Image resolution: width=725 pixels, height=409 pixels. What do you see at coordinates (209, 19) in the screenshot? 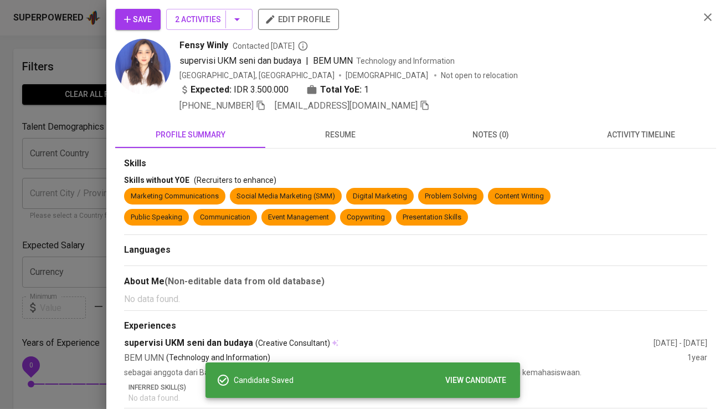
I see `span: 2 Activities` at bounding box center [209, 19].